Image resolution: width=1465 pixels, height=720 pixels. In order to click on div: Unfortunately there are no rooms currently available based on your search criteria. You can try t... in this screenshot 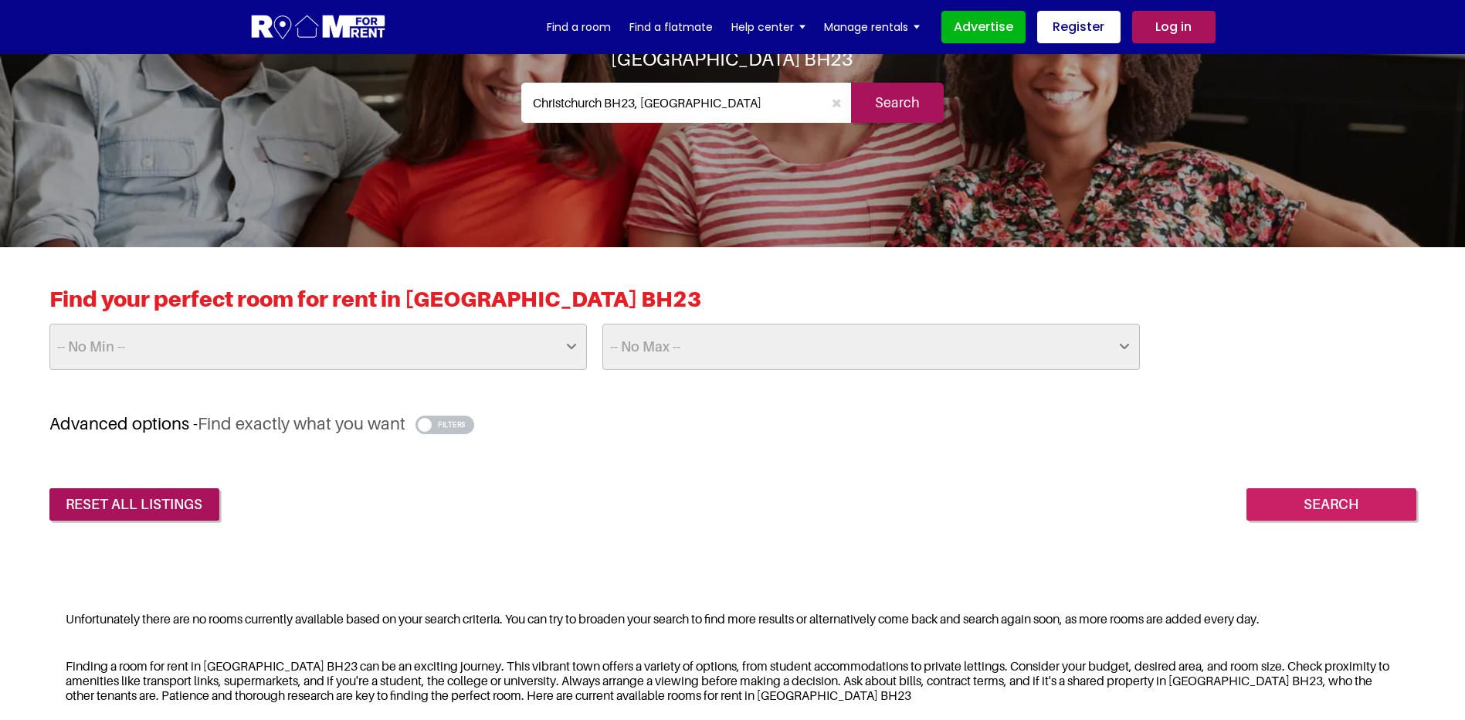, I will do `click(733, 619)`.